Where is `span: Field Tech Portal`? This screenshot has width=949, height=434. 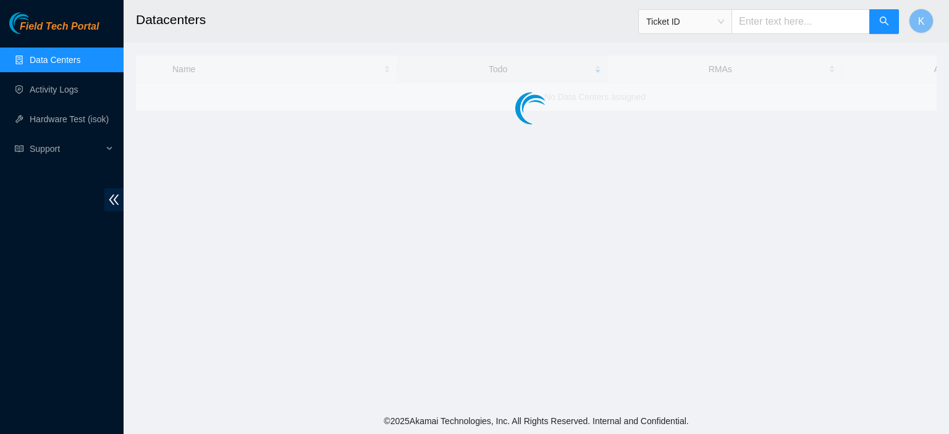
span: Field Tech Portal is located at coordinates (59, 27).